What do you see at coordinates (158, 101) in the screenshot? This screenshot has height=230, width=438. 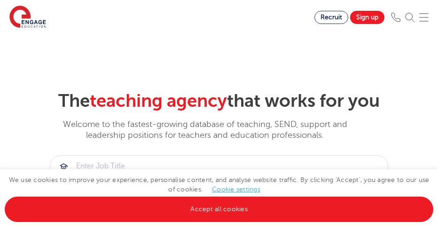 I see `span: teaching agency` at bounding box center [158, 101].